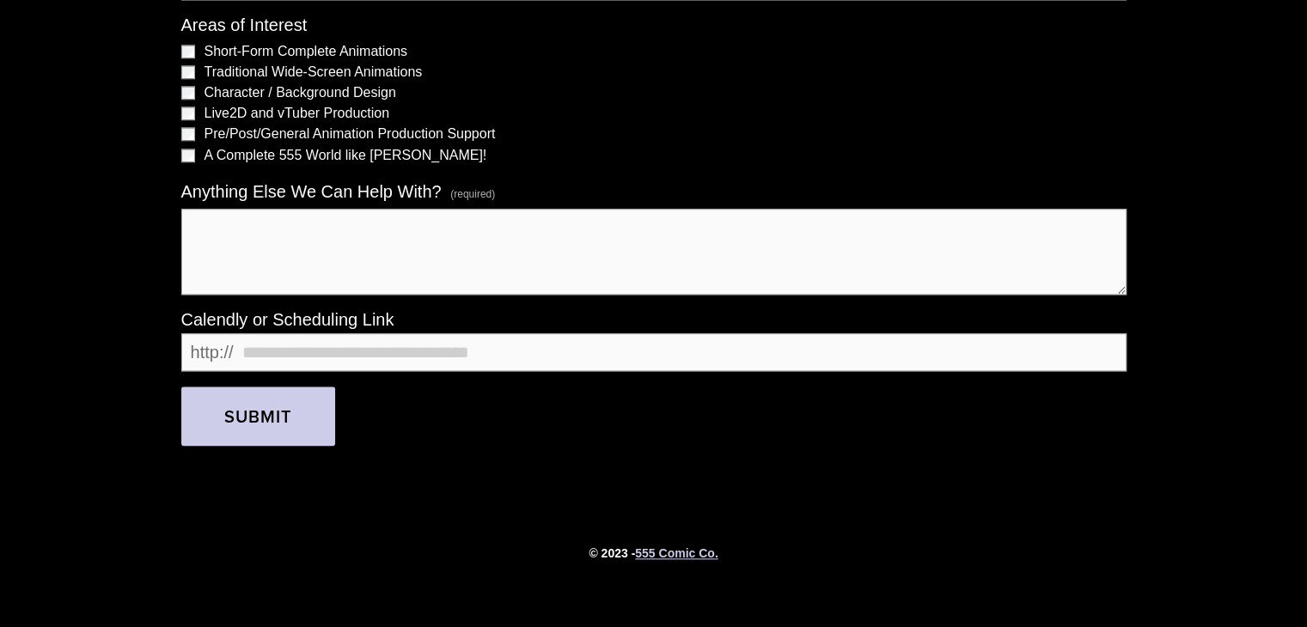 The height and width of the screenshot is (627, 1307). Describe the element at coordinates (258, 416) in the screenshot. I see `span: Submit` at that location.